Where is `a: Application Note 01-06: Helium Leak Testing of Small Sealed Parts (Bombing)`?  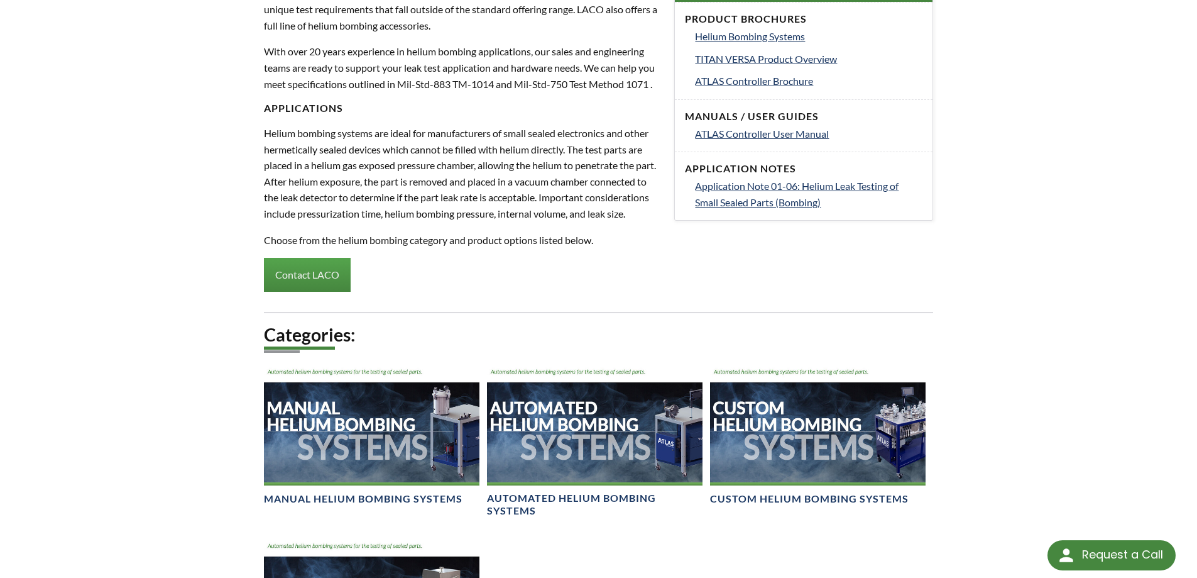 a: Application Note 01-06: Helium Leak Testing of Small Sealed Parts (Bombing) is located at coordinates (809, 194).